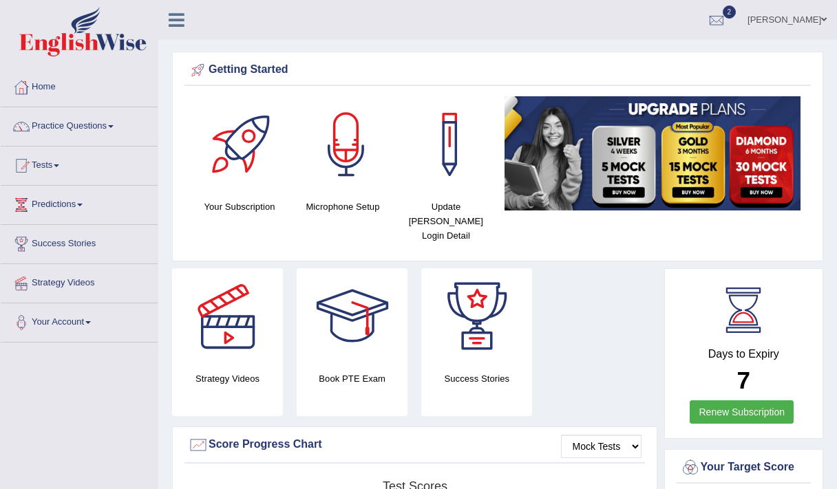 The height and width of the screenshot is (489, 837). I want to click on span: 2, so click(730, 12).